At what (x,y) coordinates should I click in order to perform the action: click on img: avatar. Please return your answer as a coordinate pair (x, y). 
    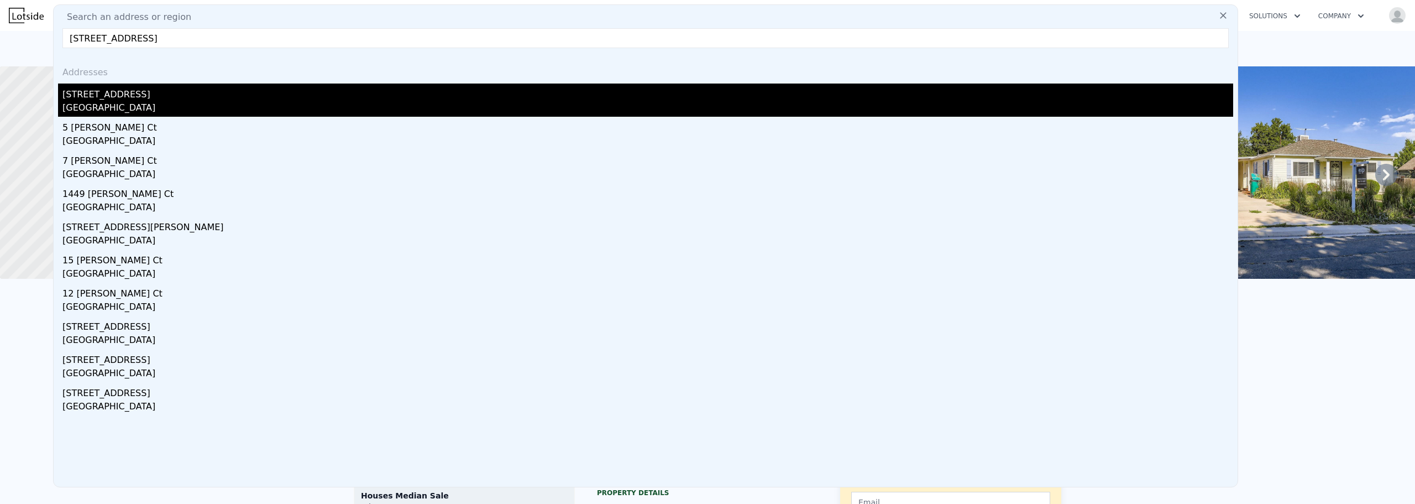
    Looking at the image, I should click on (1397, 15).